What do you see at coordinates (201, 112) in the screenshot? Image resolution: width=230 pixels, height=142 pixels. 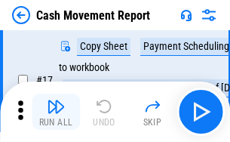 I see `img: Main button` at bounding box center [201, 112].